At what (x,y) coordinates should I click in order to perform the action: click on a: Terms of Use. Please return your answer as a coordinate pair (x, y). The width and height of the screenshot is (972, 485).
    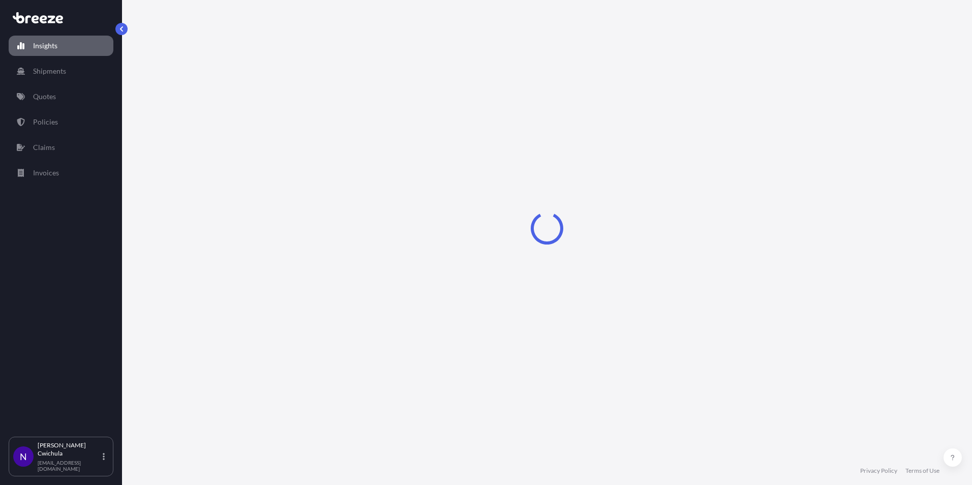
    Looking at the image, I should click on (922, 471).